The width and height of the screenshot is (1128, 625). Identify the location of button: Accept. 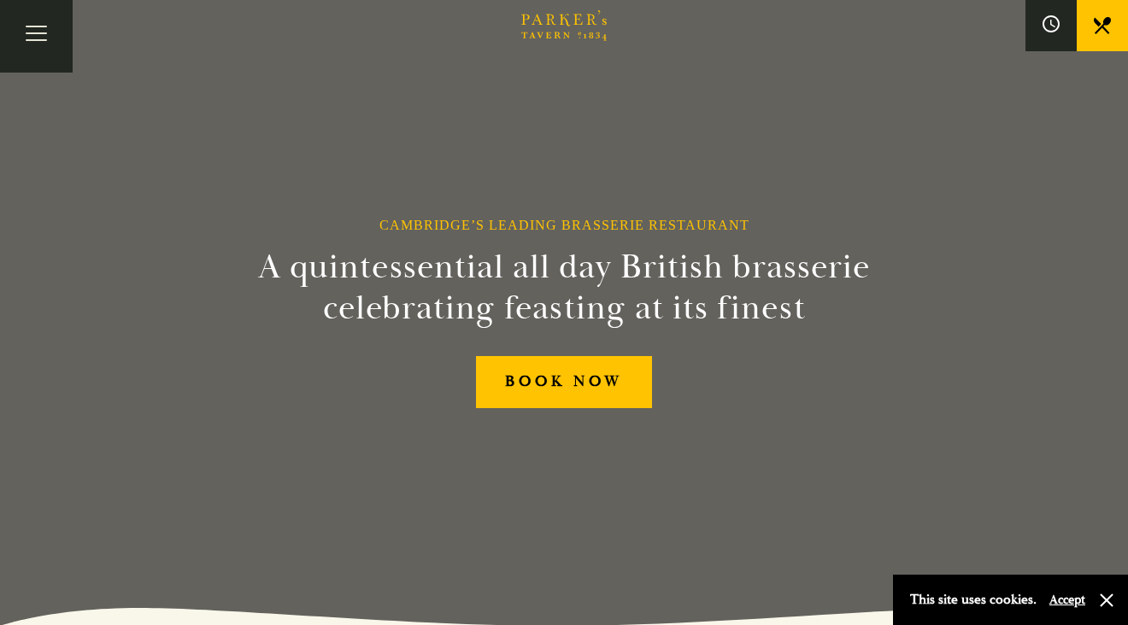
(1067, 600).